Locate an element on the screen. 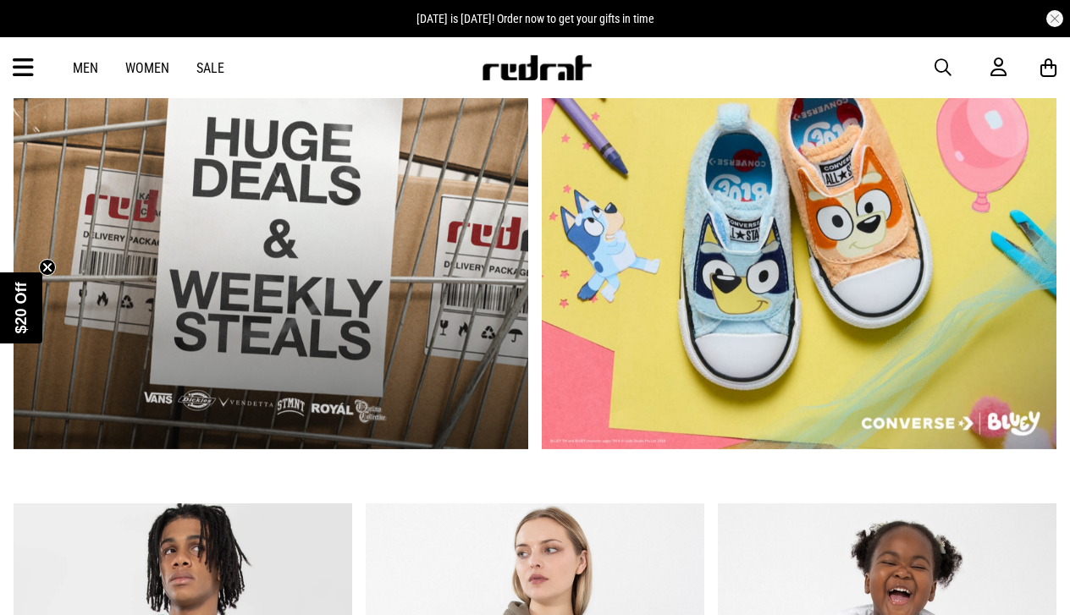 The image size is (1070, 615). button: Close teaser is located at coordinates (47, 267).